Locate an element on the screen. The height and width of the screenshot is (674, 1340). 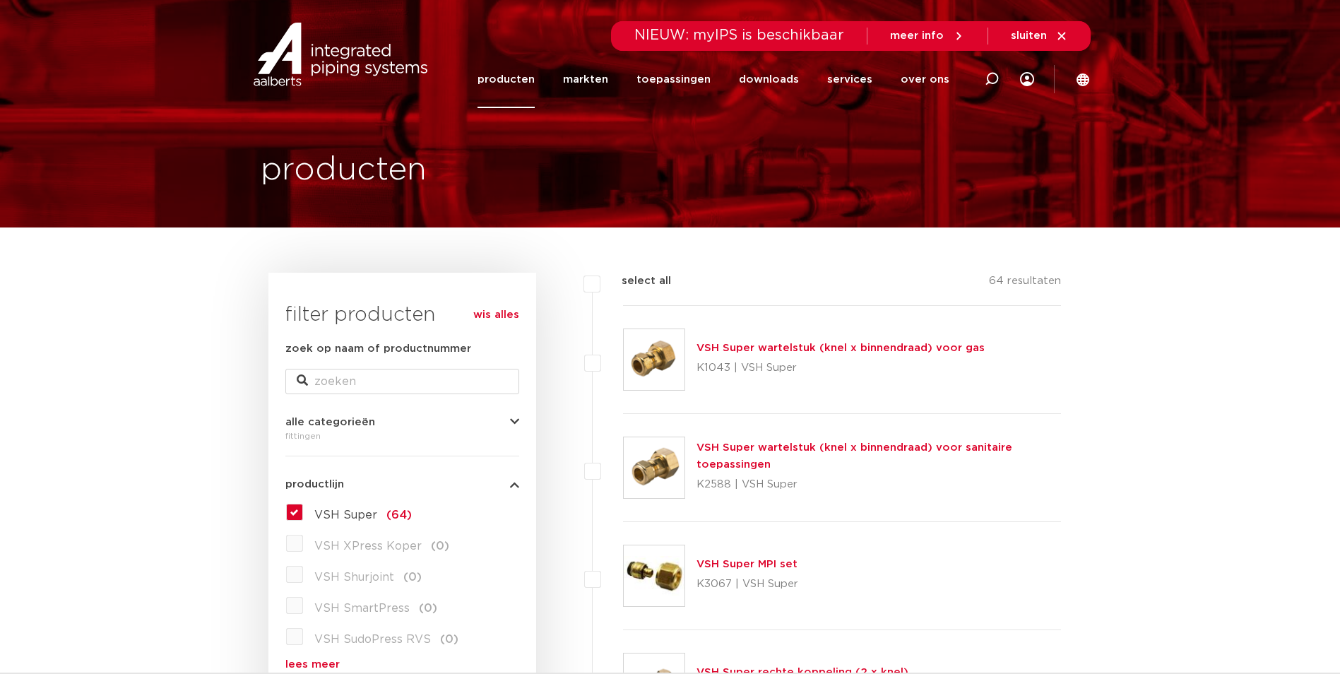
label: zoek op naam of productnummer is located at coordinates (378, 349).